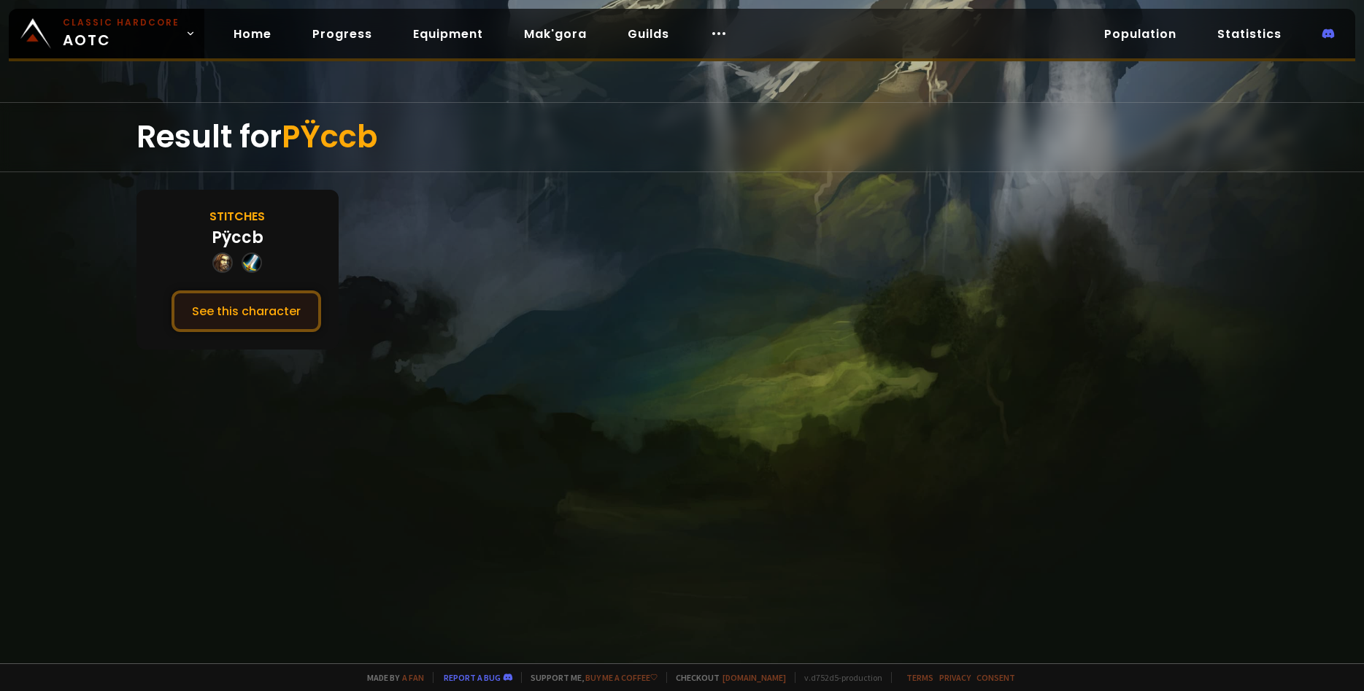  Describe the element at coordinates (391, 677) in the screenshot. I see `span: Made by` at that location.